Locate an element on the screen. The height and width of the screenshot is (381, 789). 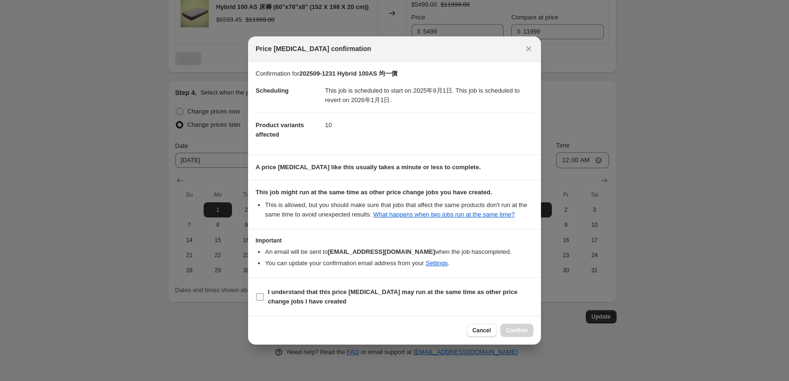
dd: 10 is located at coordinates (429, 125).